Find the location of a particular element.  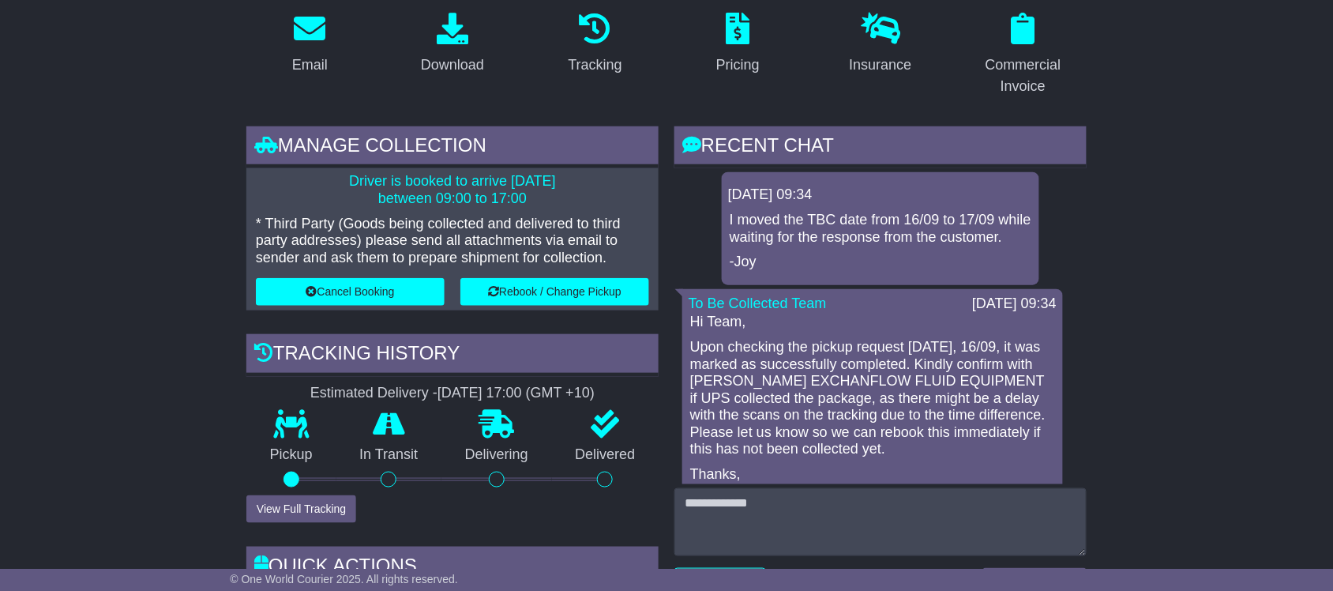

p: -Joy is located at coordinates (881, 262).